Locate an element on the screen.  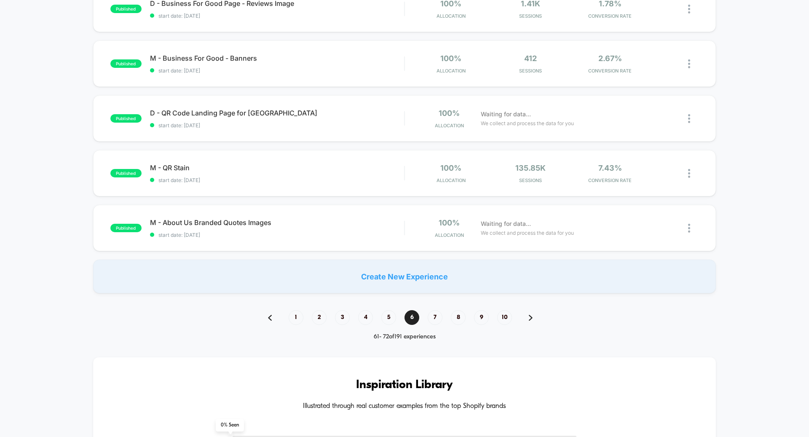
span: M - QR Stain is located at coordinates (277, 168).